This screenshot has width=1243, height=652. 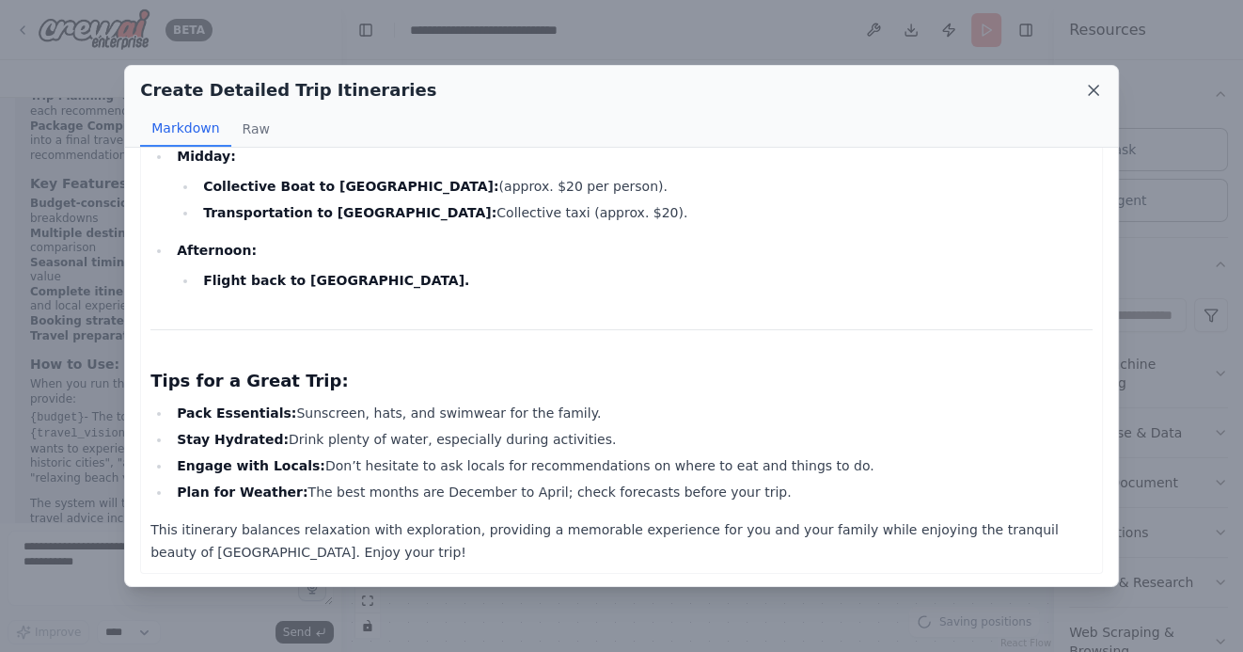 I want to click on button: Raw, so click(x=256, y=129).